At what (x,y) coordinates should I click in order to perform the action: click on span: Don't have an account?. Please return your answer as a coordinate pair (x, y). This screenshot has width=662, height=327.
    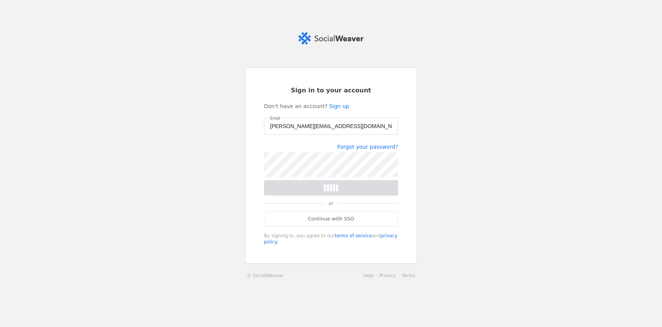
    Looking at the image, I should click on (296, 106).